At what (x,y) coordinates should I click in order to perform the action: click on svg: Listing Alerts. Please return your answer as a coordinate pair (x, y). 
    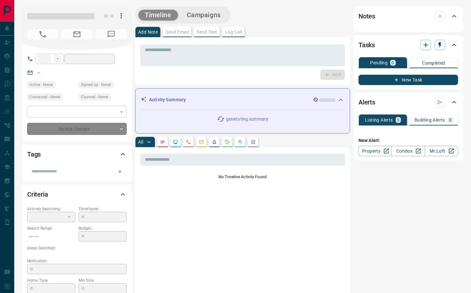
    Looking at the image, I should click on (214, 142).